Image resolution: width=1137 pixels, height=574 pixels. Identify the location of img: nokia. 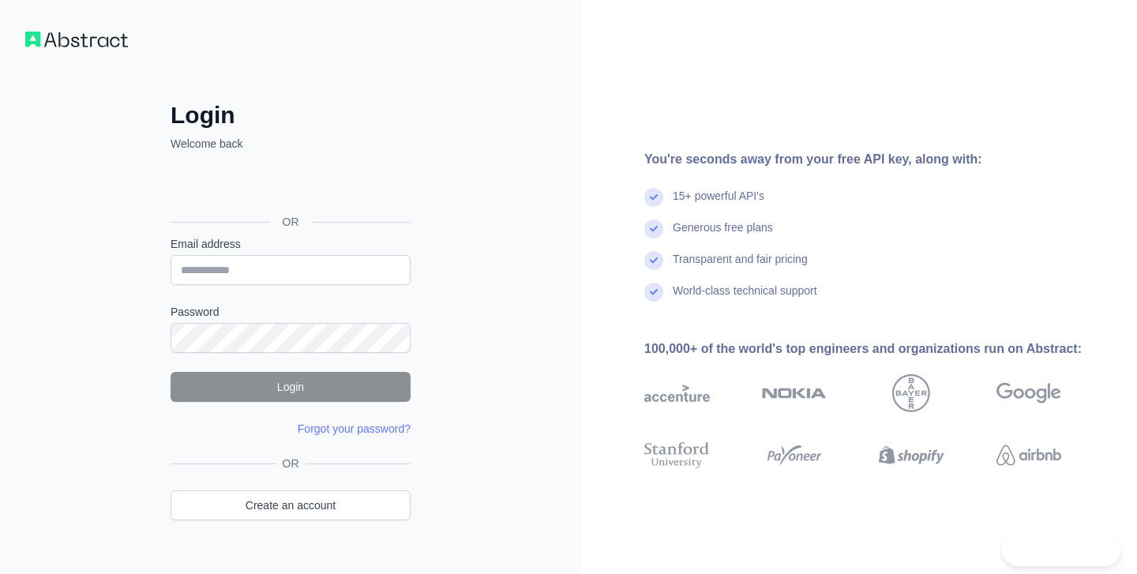
(794, 393).